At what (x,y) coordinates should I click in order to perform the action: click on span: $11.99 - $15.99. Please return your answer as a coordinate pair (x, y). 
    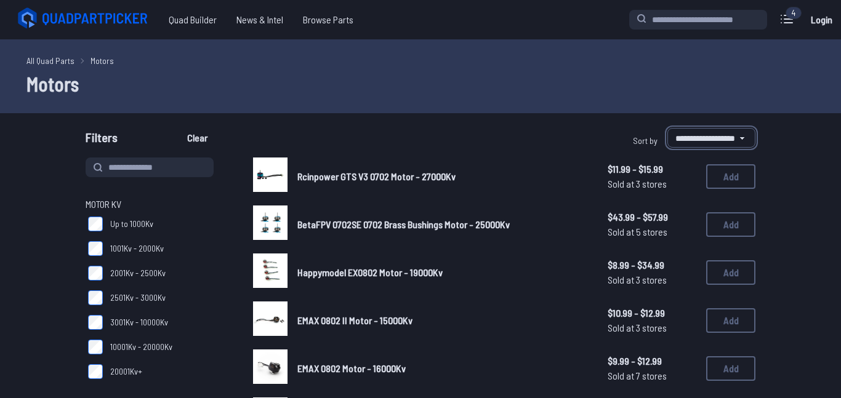
    Looking at the image, I should click on (652, 169).